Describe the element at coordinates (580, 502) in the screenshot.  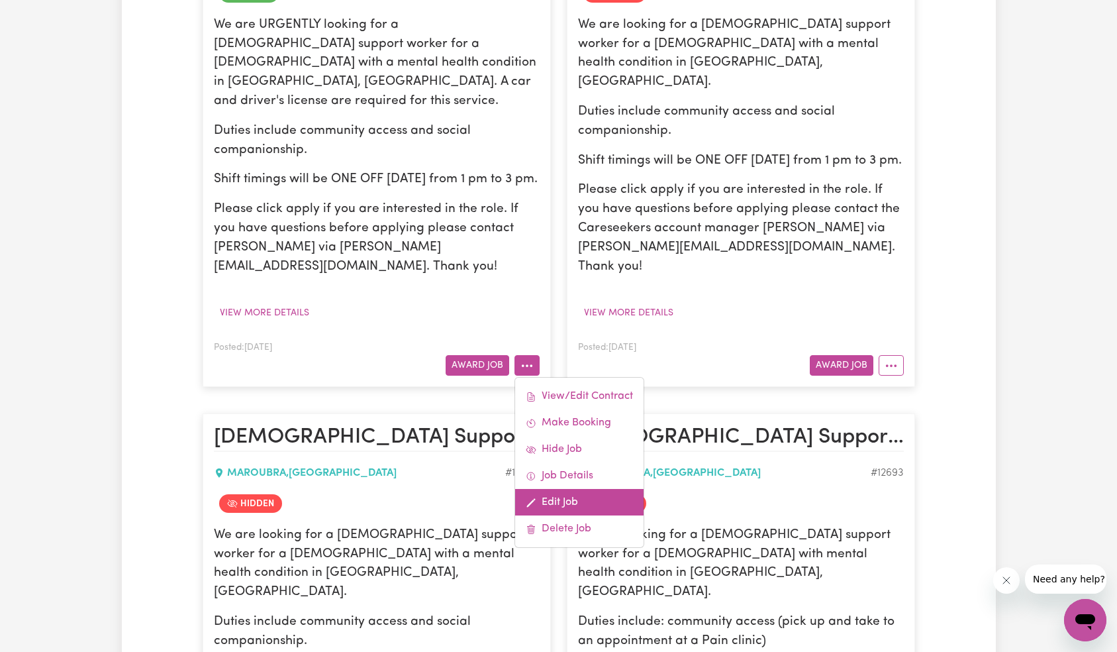
I see `a: Edit Job` at that location.